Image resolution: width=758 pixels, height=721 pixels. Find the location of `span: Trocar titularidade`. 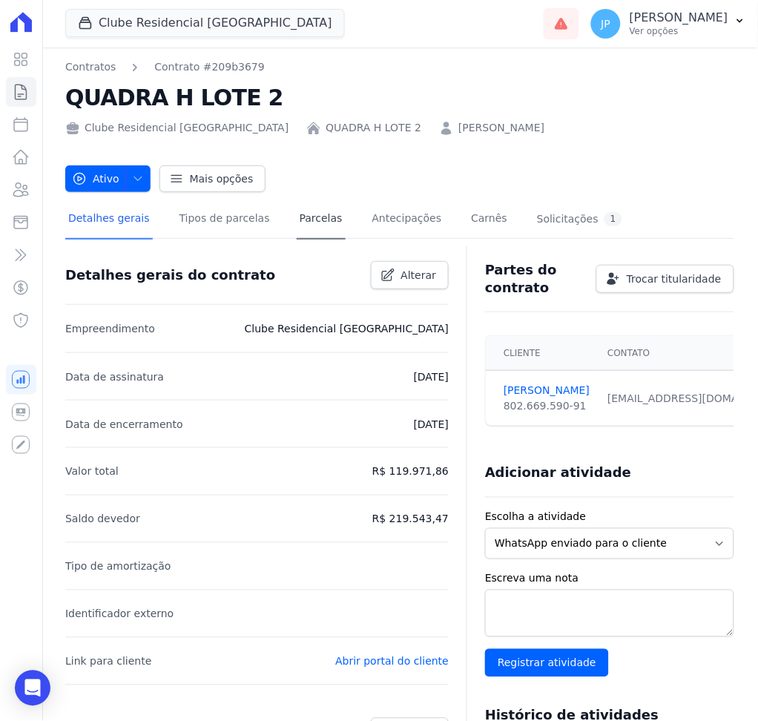

span: Trocar titularidade is located at coordinates (675, 279).